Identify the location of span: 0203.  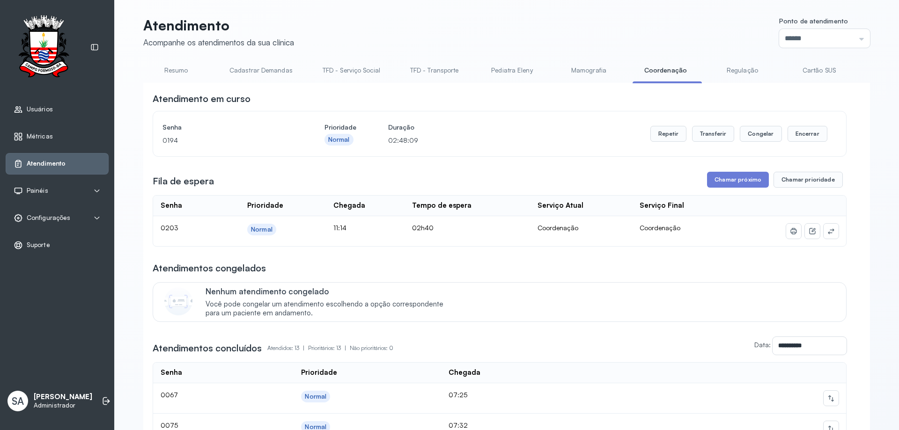
(169, 228).